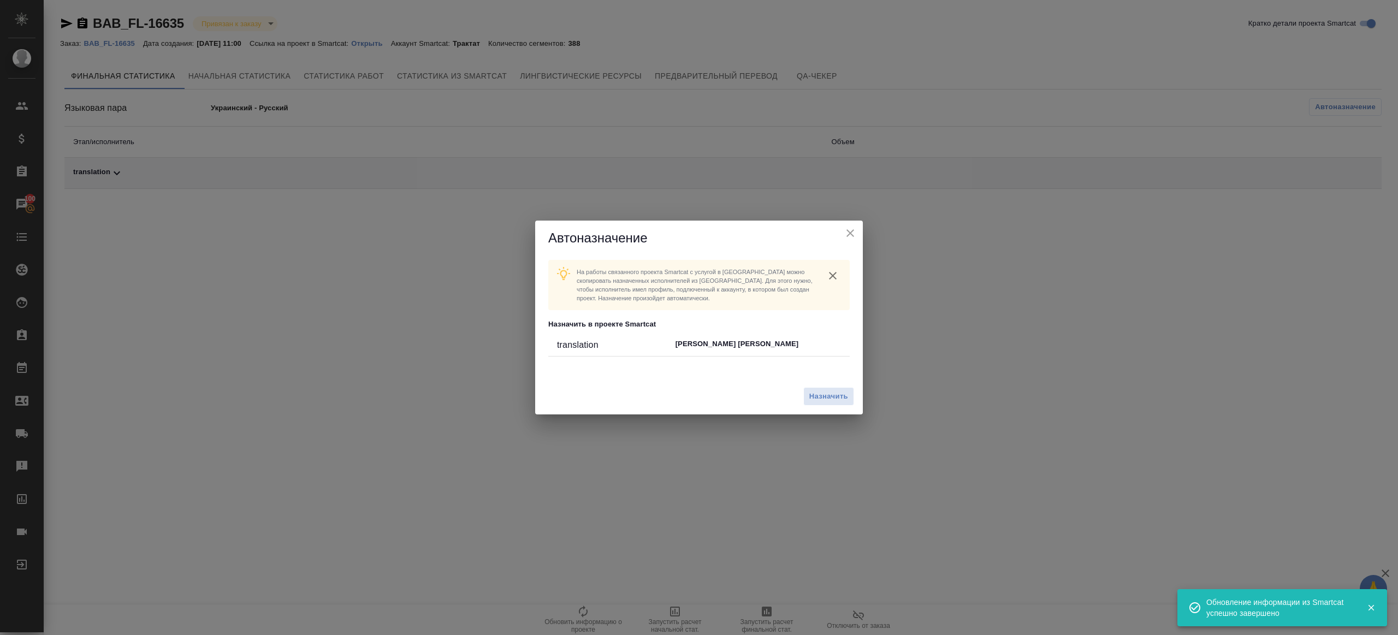 Image resolution: width=1398 pixels, height=635 pixels. What do you see at coordinates (699, 324) in the screenshot?
I see `p: Назначить в проекте Smartcat` at bounding box center [699, 324].